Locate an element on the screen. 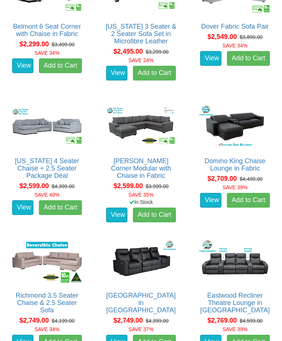 Image resolution: width=282 pixels, height=341 pixels. font: SAVE 40% is located at coordinates (47, 194).